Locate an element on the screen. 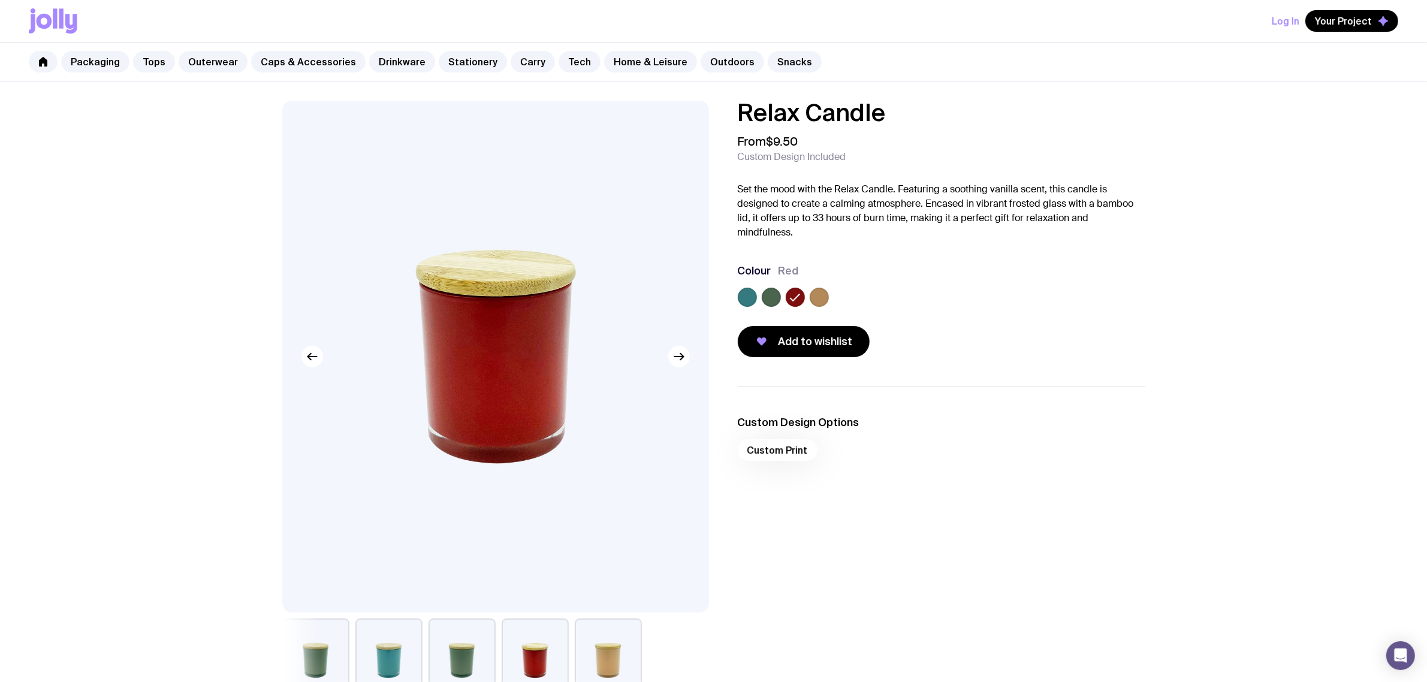 The height and width of the screenshot is (682, 1427). span: $9.50 is located at coordinates (782, 141).